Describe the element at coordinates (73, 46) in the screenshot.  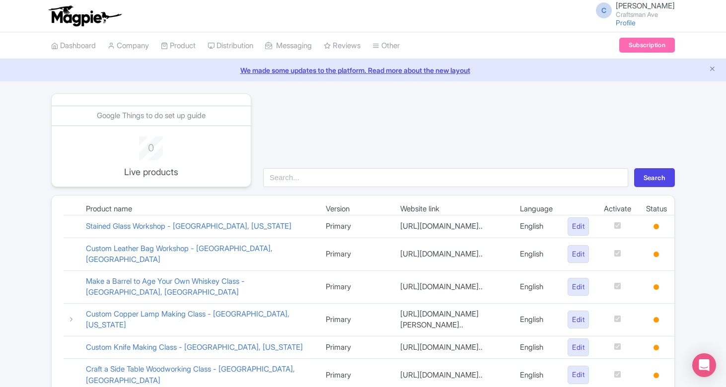
I see `a: Dashboard` at that location.